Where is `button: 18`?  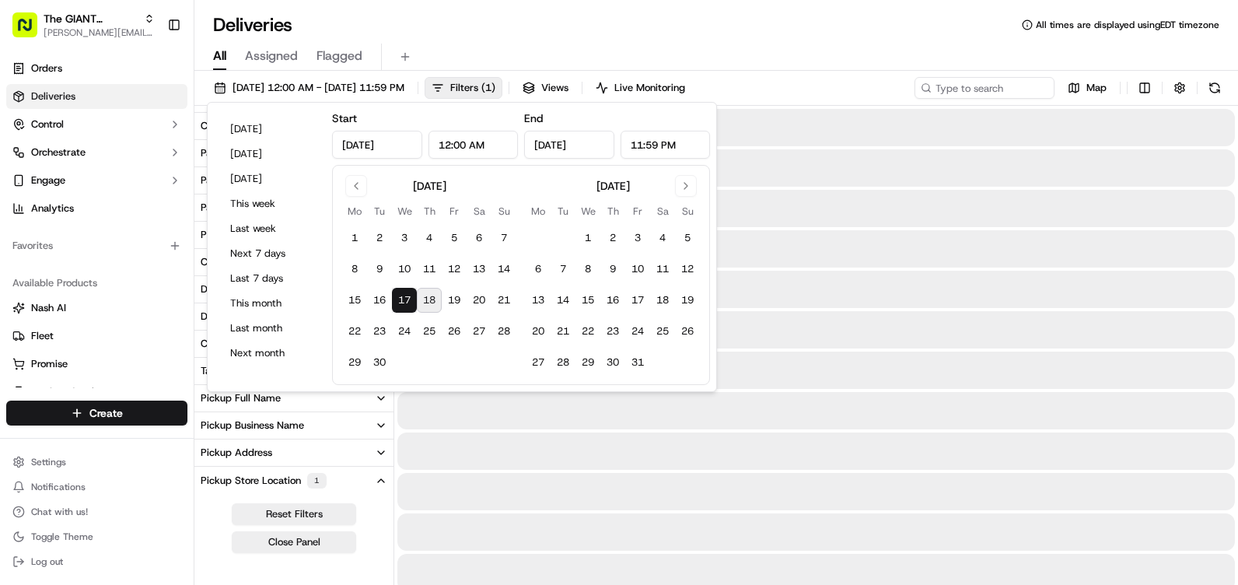 button: 18 is located at coordinates (662, 300).